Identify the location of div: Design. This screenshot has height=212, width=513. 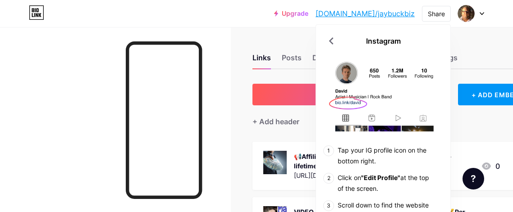
(325, 60).